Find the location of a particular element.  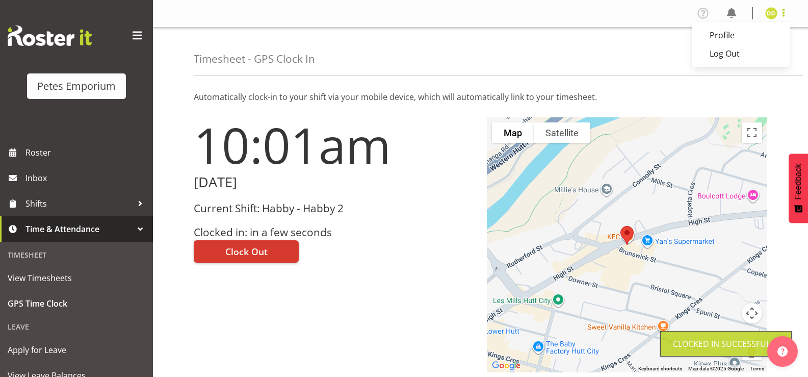

span: Clock Out is located at coordinates (246, 251).